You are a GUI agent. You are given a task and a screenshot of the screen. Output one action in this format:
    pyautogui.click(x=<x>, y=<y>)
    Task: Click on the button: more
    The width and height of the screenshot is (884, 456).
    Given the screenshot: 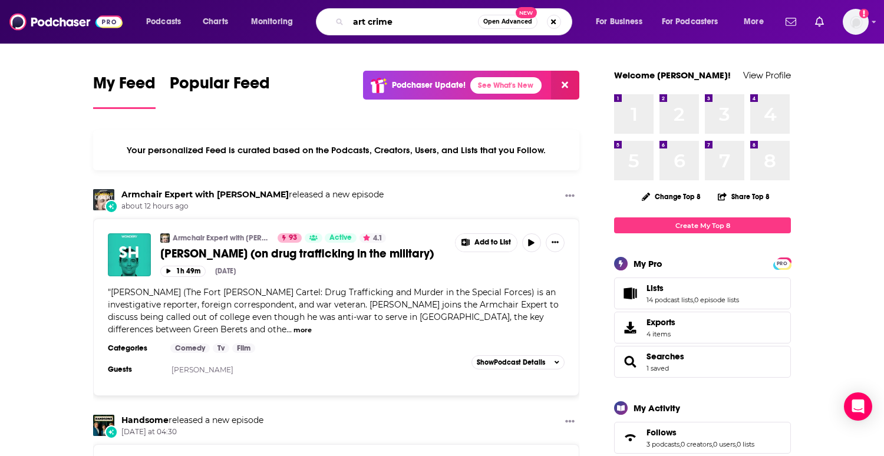 What is the action you would take?
    pyautogui.click(x=302, y=330)
    